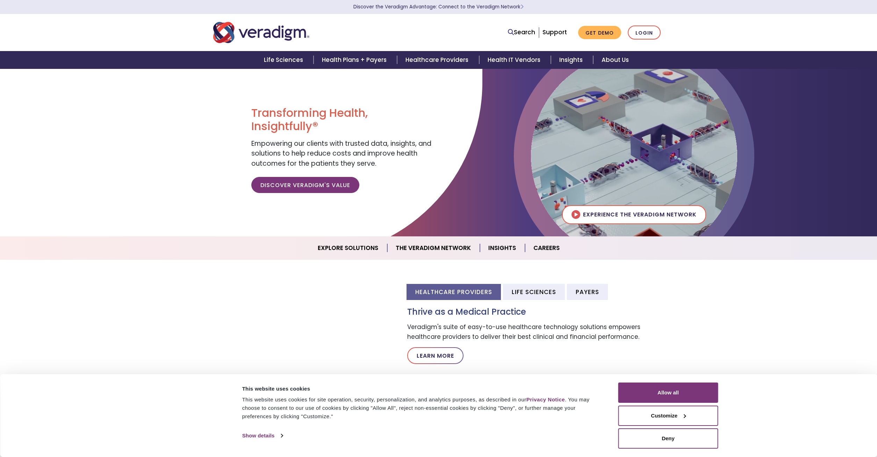 This screenshot has height=457, width=877. Describe the element at coordinates (435, 356) in the screenshot. I see `a: Learn More` at that location.